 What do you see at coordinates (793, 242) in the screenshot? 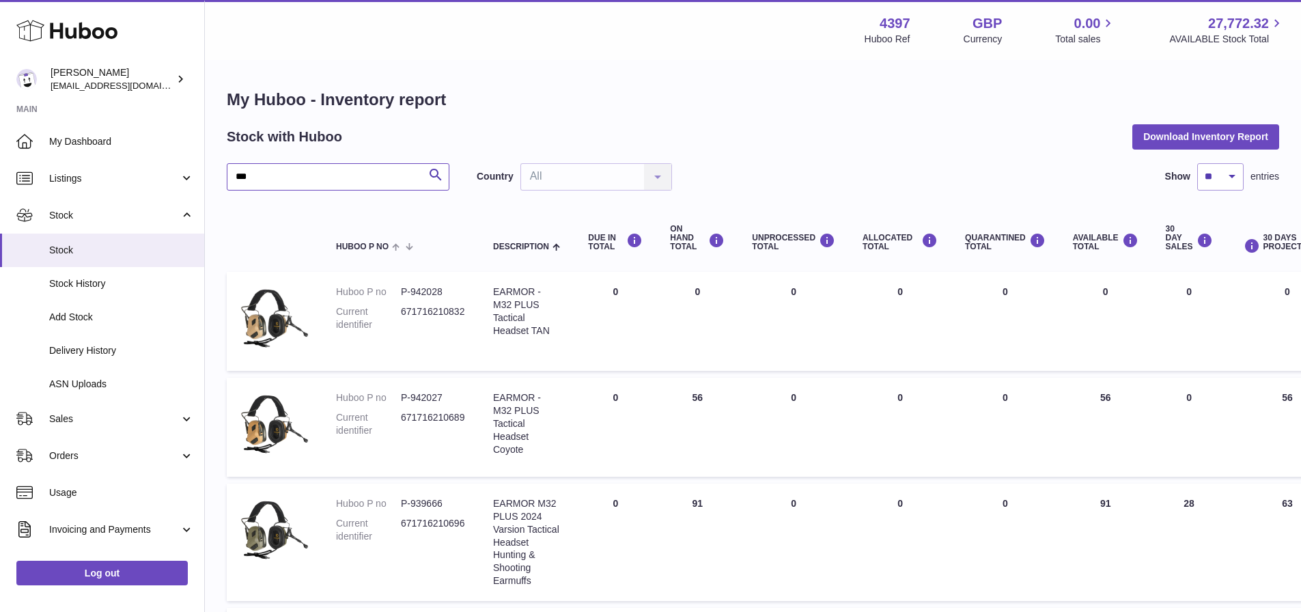
I see `div: UNPROCESSED Total` at bounding box center [793, 242].